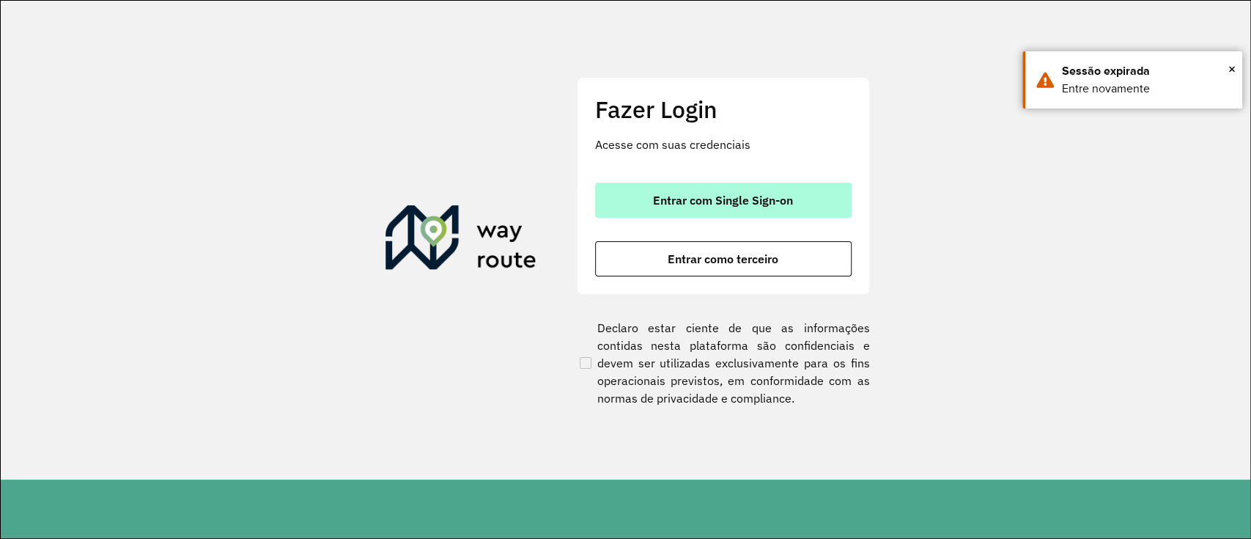  Describe the element at coordinates (722, 259) in the screenshot. I see `span: Entrar como terceiro` at that location.